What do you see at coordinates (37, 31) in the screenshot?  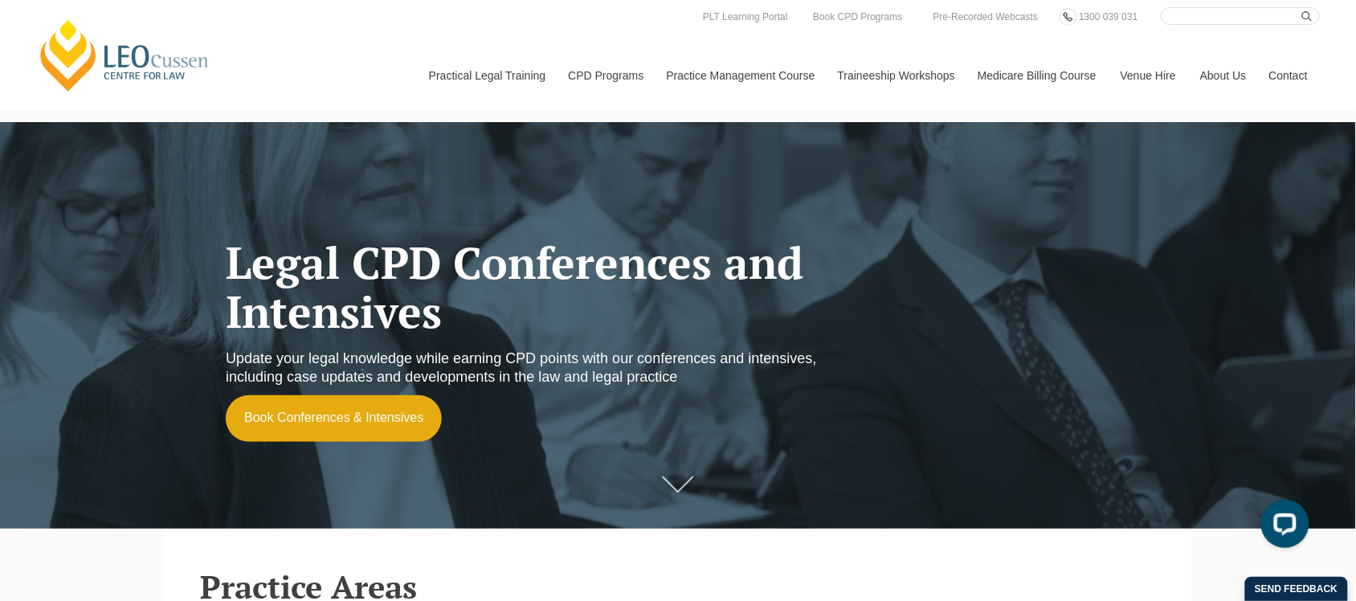 I see `button: Open LiveChat chat widget` at bounding box center [37, 31].